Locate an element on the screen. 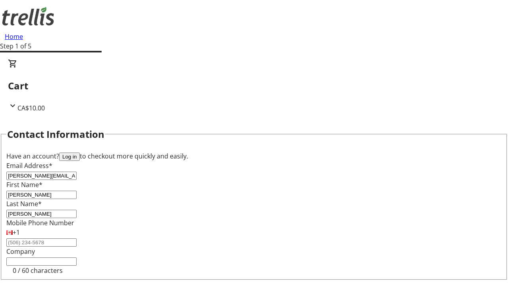  div: CartCA$10.00 is located at coordinates (254, 86).